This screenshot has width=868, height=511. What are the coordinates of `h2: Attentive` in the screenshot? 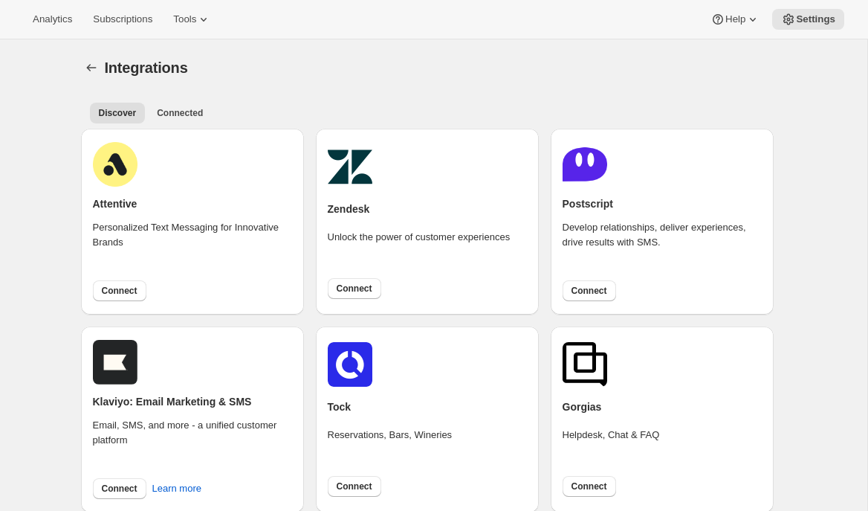 It's located at (115, 204).